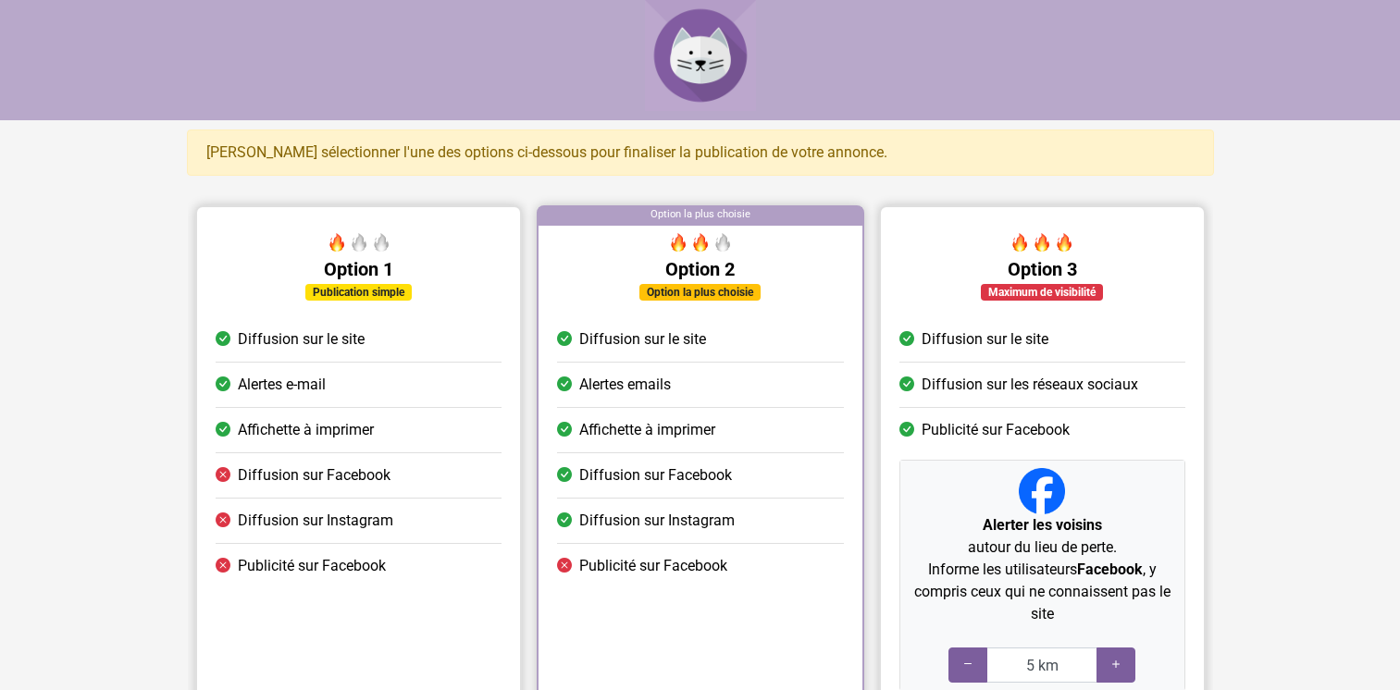  I want to click on p: Informe les utilisateurs , y compris ceux qui ne connaissent pas le site, so click(1041, 592).